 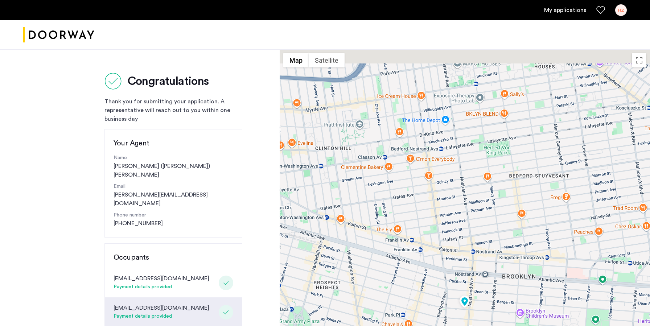 I want to click on p: Email, so click(x=173, y=186).